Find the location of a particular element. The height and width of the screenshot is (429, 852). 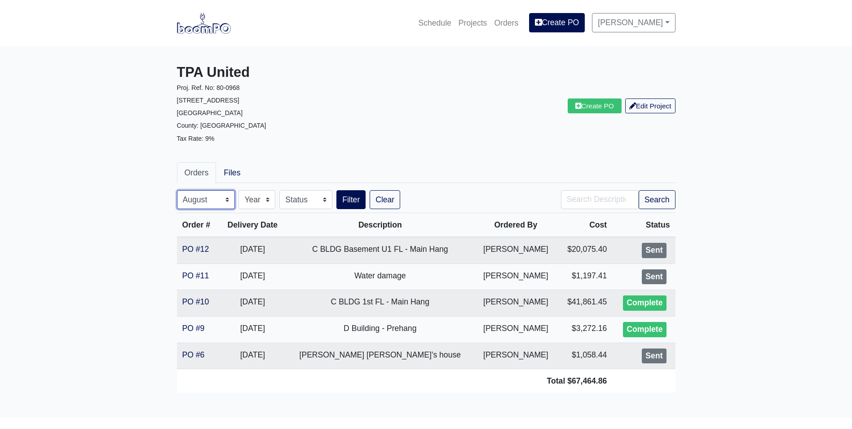

a: Clear is located at coordinates (385, 199).